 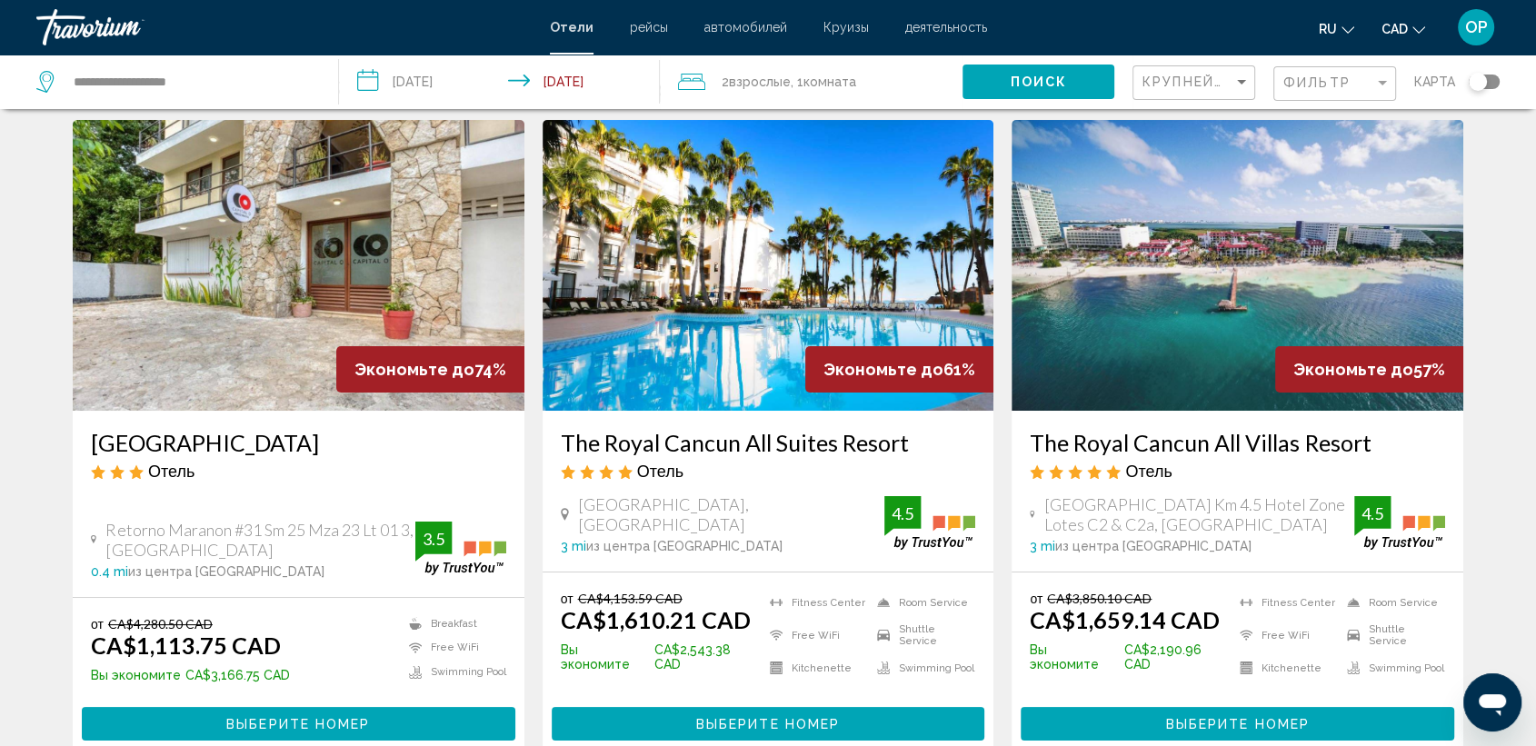 What do you see at coordinates (499, 82) in the screenshot?
I see `button: Check-in date: Nov 1, 2025 Check-out date: Nov 8, 2025` at bounding box center [499, 82].